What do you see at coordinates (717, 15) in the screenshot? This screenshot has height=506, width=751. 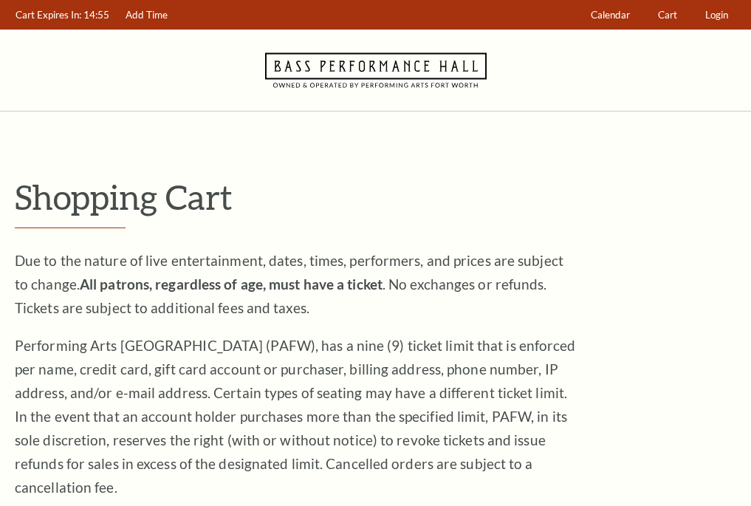 I see `a: Login` at bounding box center [717, 15].